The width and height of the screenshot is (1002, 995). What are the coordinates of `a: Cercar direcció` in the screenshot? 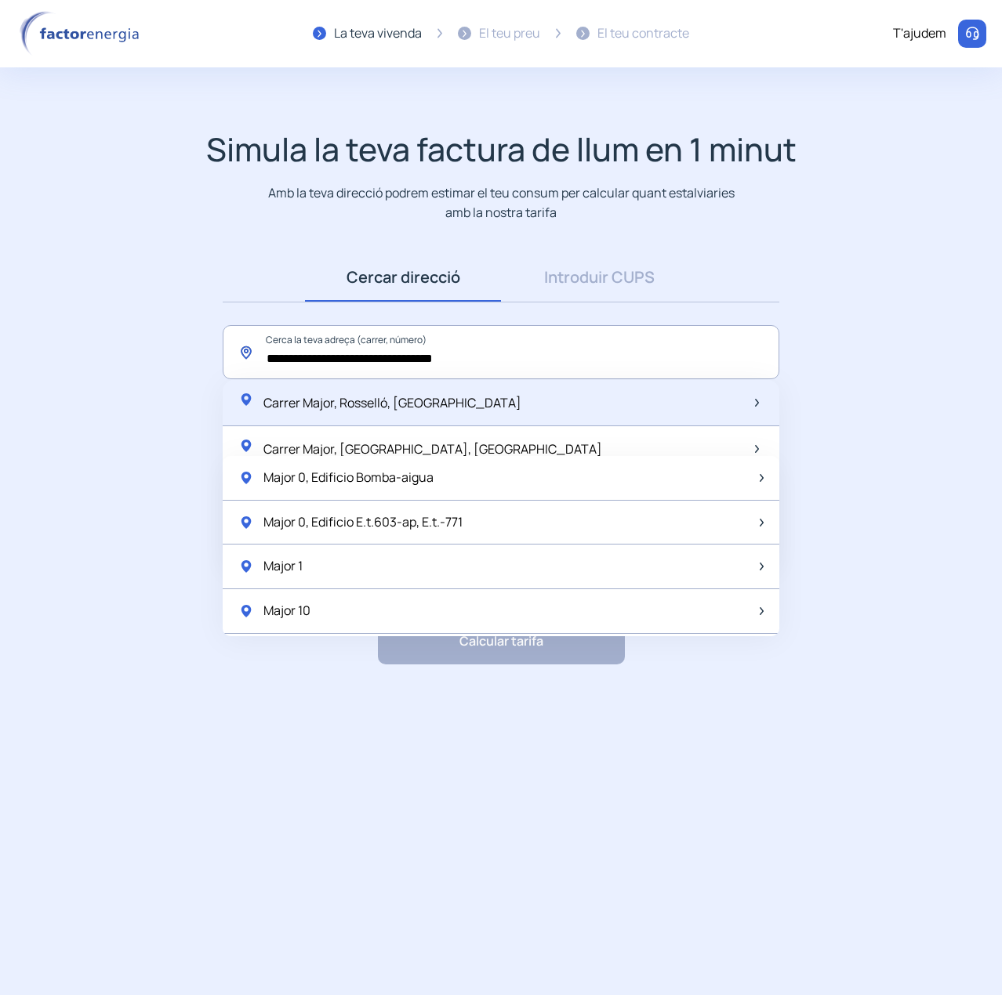 It's located at (403, 277).